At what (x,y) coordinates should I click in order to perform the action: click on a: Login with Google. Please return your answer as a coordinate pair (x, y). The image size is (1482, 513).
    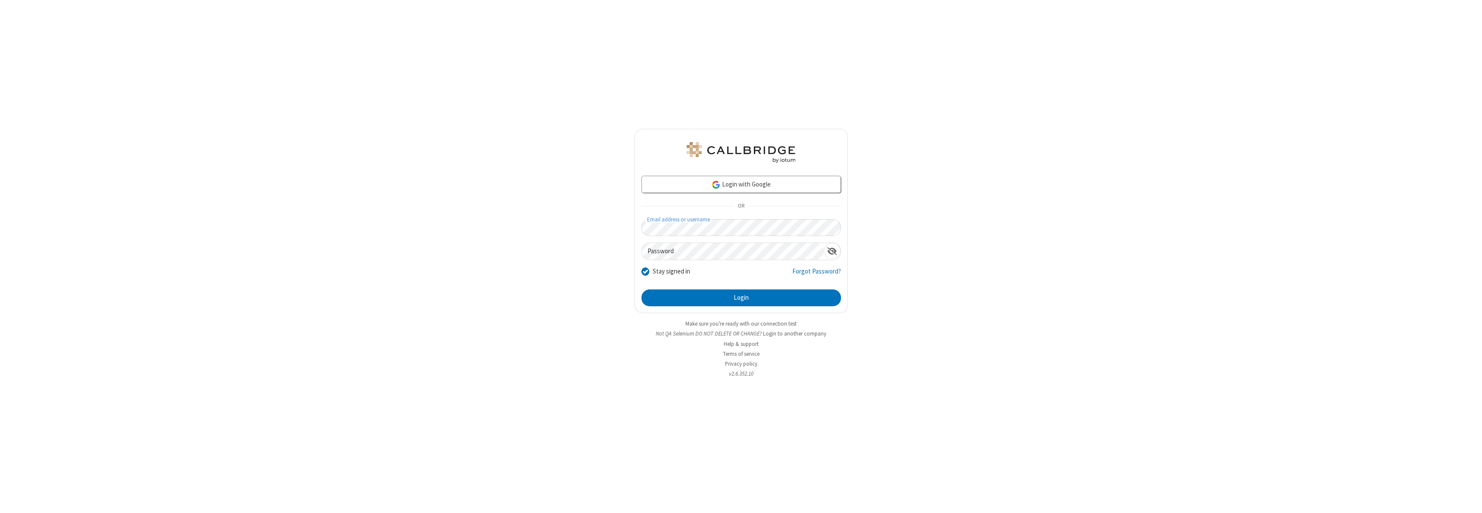
    Looking at the image, I should click on (741, 184).